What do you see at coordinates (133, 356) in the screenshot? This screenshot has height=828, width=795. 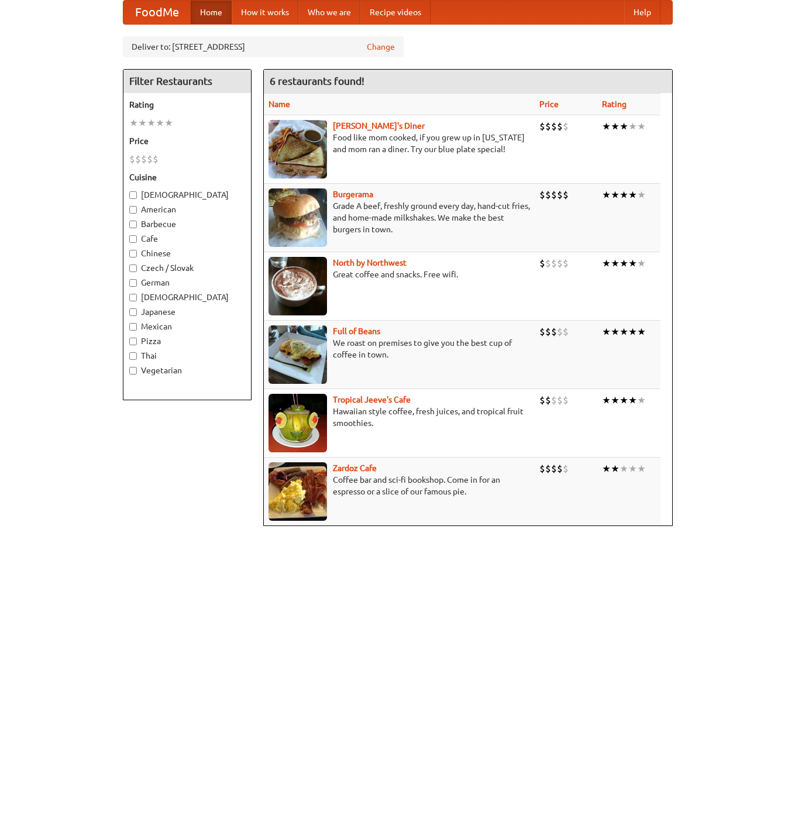 I see `input: Thai` at bounding box center [133, 356].